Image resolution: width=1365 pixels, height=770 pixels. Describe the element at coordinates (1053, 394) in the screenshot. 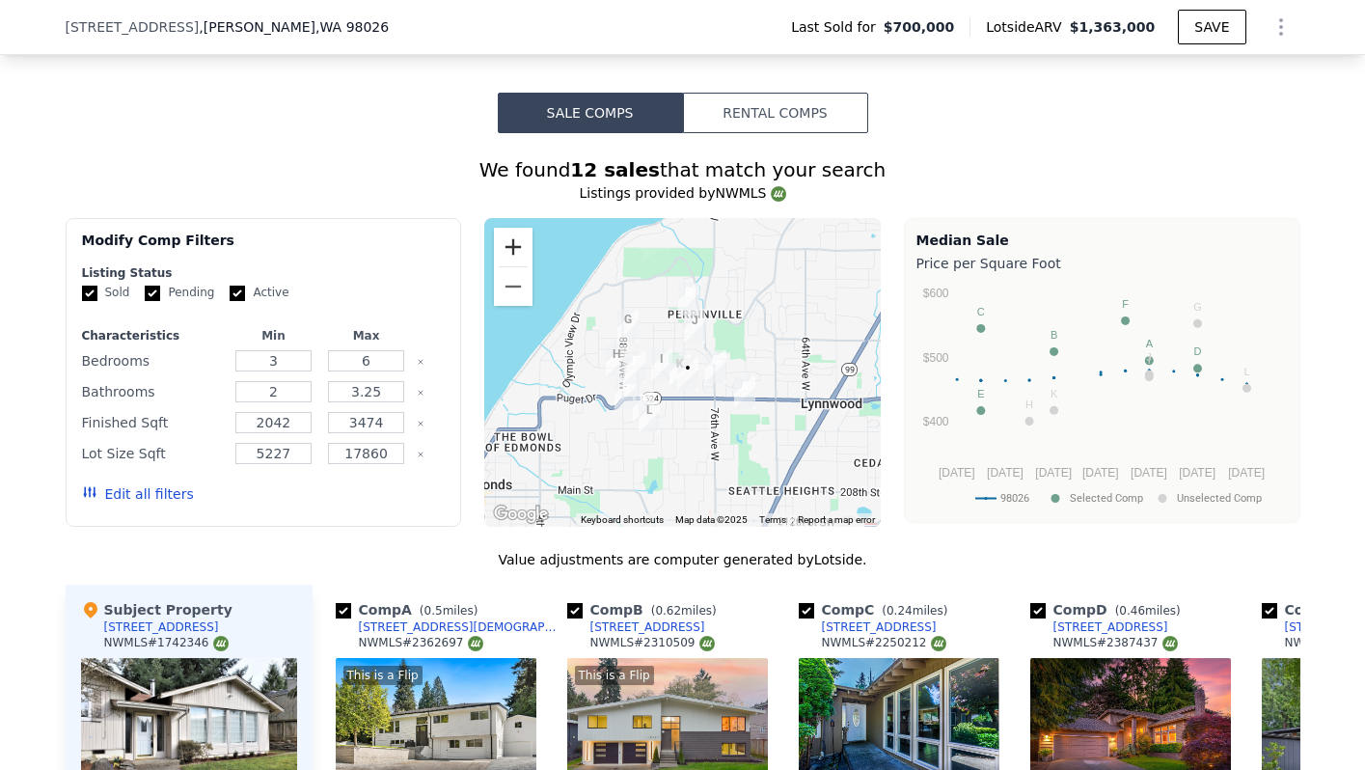

I see `text: K` at that location.